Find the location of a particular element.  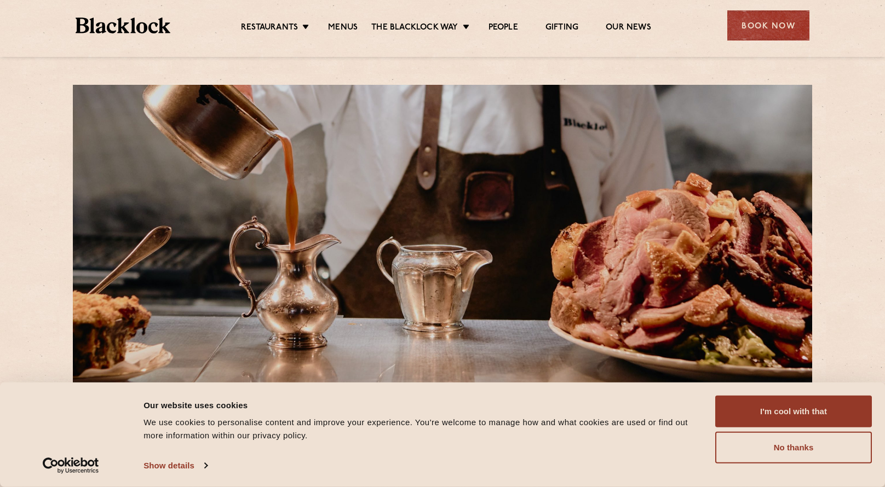

a: Usercentrics Cookiebot - opens in a new window is located at coordinates (71, 466).